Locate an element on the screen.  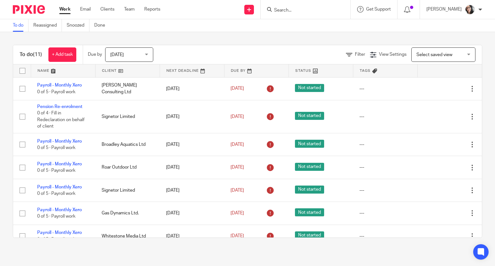
a: Work is located at coordinates (65, 9).